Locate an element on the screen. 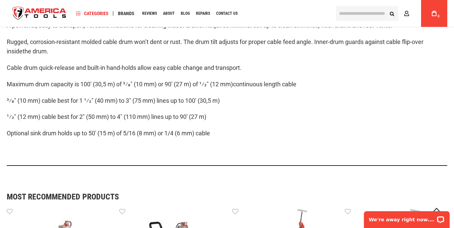 This screenshot has height=228, width=454. button: Open LiveChat chat widget is located at coordinates (81, 13).